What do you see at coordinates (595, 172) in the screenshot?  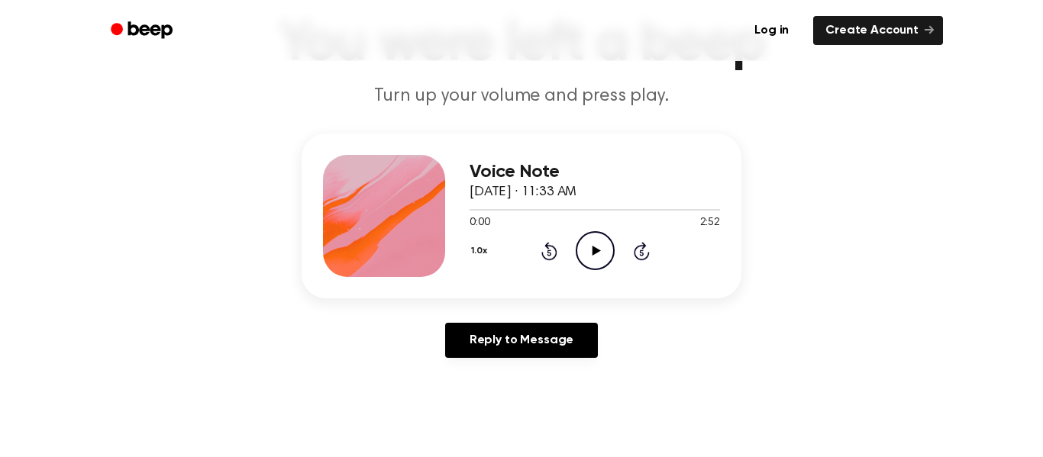 I see `h3: Voice Note` at bounding box center [595, 172].